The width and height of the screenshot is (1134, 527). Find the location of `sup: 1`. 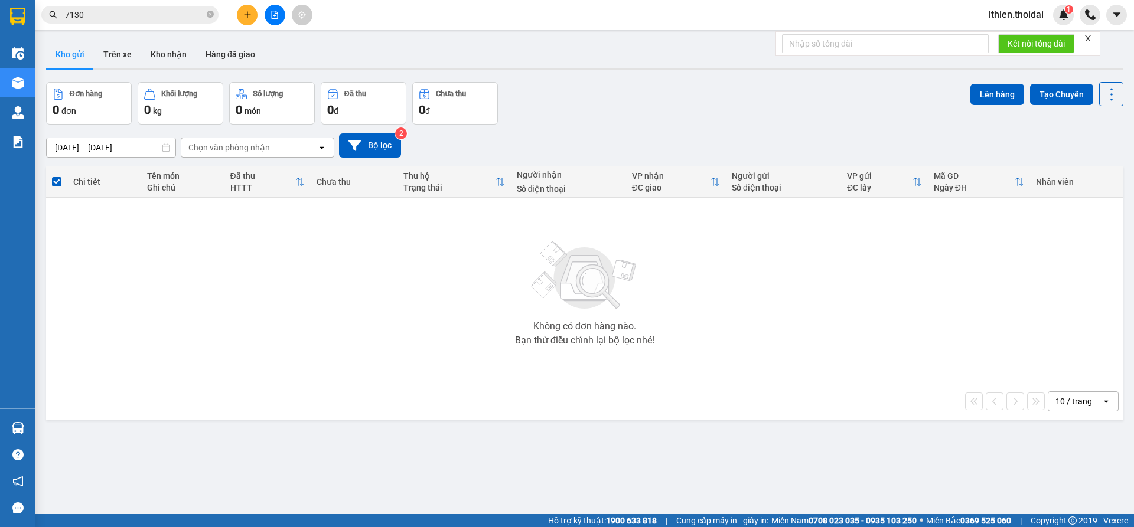

sup: 1 is located at coordinates (1069, 9).